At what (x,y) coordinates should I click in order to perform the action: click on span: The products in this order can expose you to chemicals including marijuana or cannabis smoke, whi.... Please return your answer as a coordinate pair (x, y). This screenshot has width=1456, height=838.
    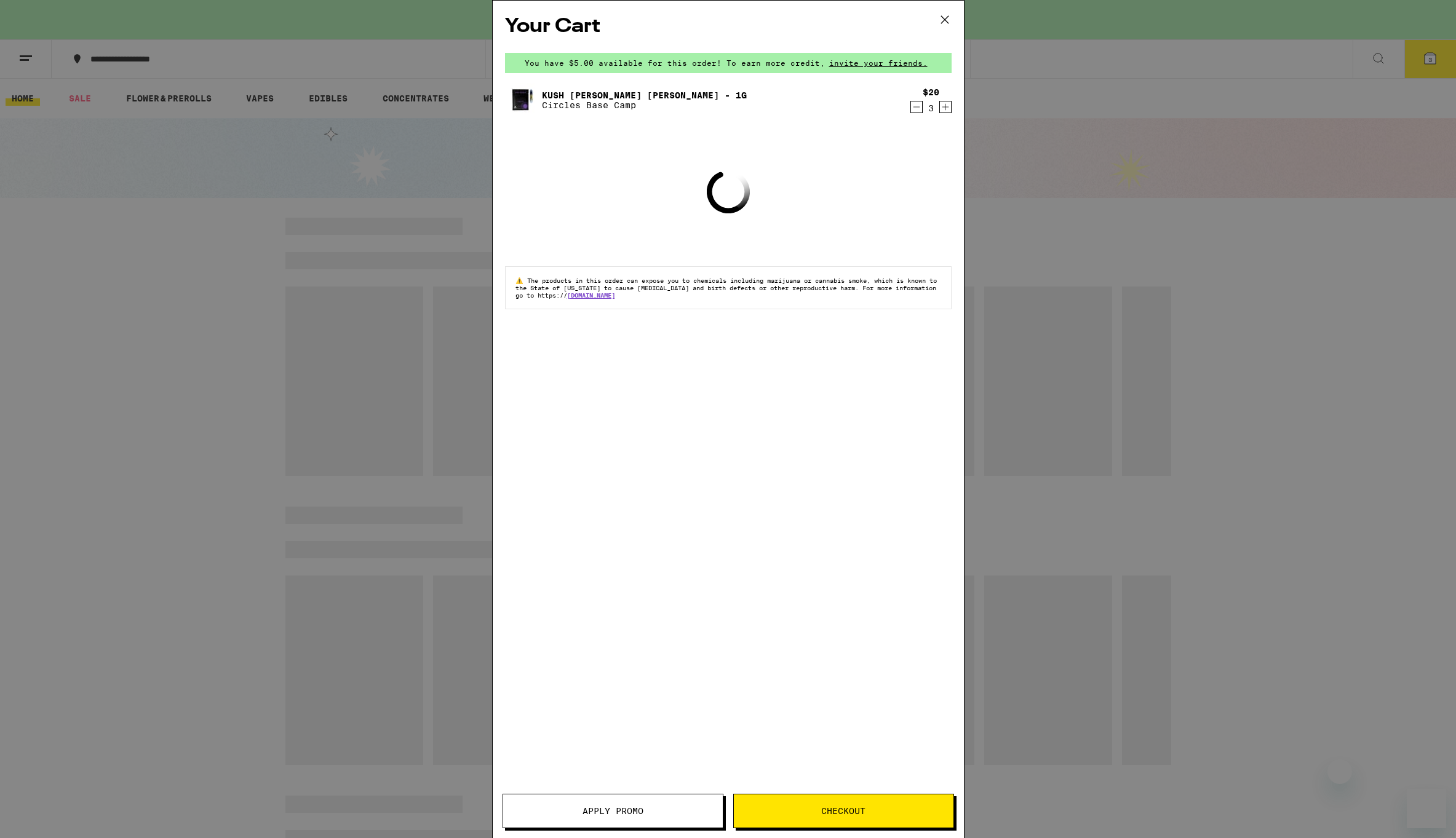
    Looking at the image, I should click on (726, 288).